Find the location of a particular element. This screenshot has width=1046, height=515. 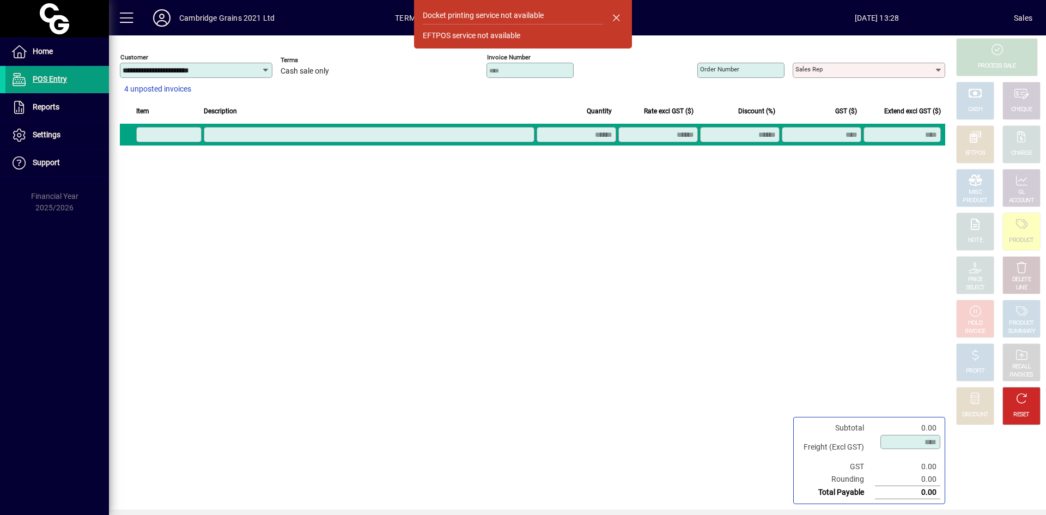

button: 4 unposted invoices is located at coordinates (157, 89).